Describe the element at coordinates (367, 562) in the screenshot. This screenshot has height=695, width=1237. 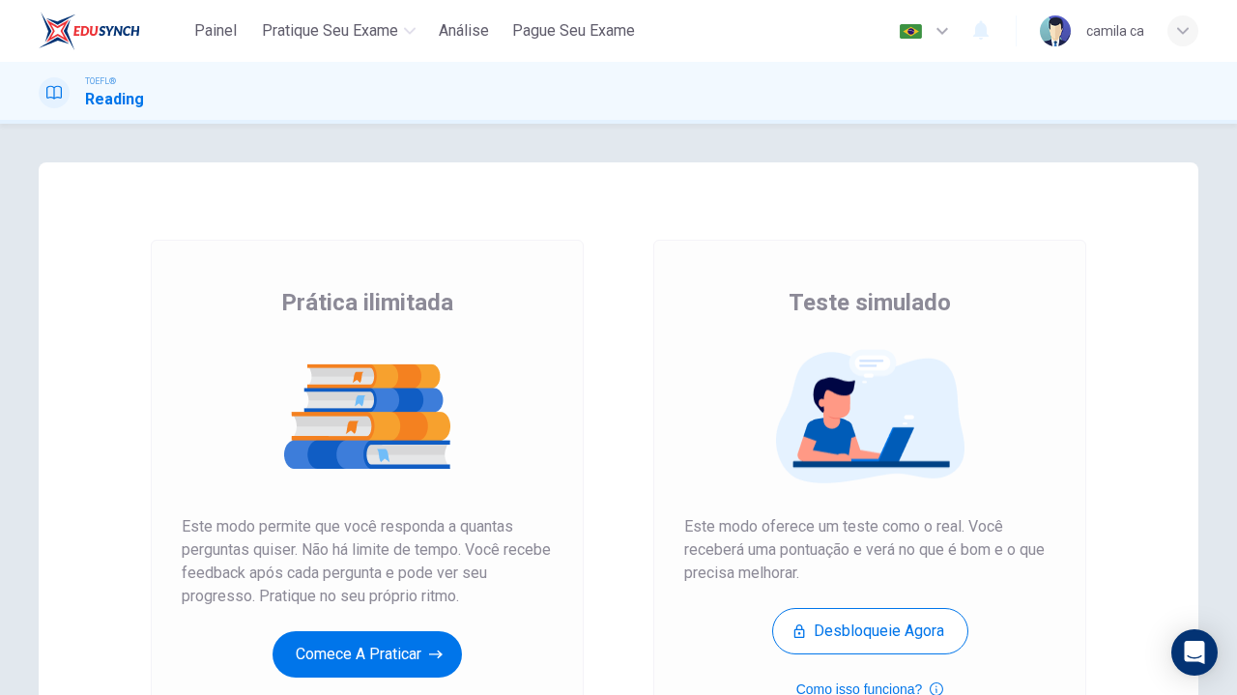
I see `span: Este modo permite que você responda a quantas perguntas quiser. Não há limite de tempo. Você rece...` at that location.